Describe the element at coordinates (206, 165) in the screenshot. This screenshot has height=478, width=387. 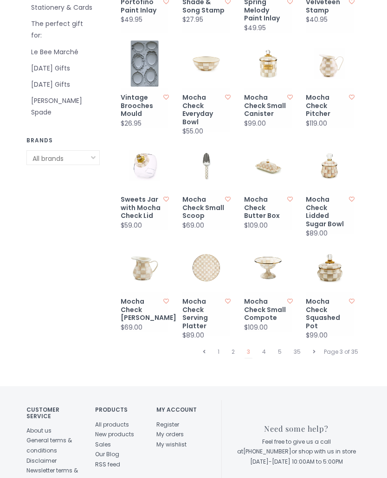
I see `img: Mocha Check Small Scoop` at that location.